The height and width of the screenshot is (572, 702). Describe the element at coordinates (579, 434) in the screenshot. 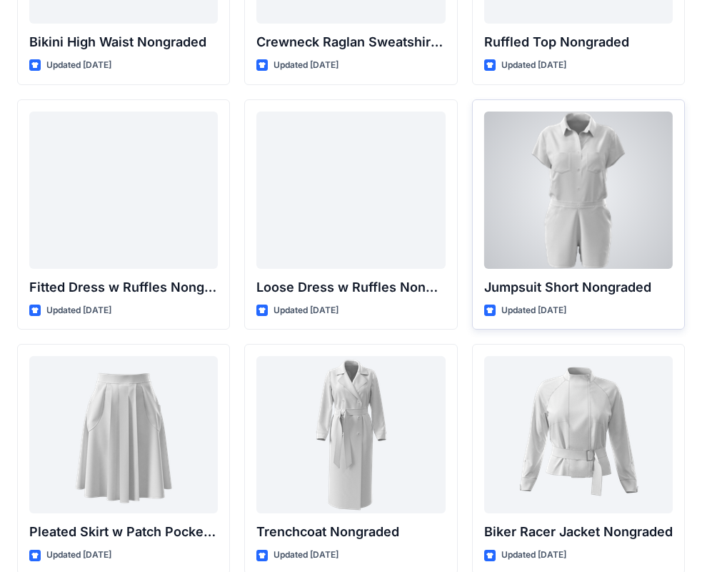

I see `a: Biker Racer Jacket Nongraded` at that location.